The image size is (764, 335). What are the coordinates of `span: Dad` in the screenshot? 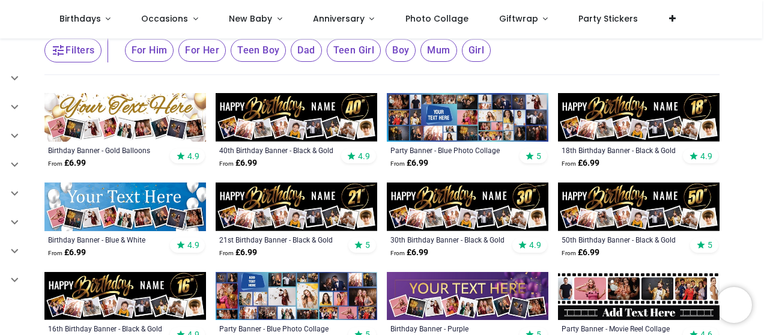 It's located at (306, 50).